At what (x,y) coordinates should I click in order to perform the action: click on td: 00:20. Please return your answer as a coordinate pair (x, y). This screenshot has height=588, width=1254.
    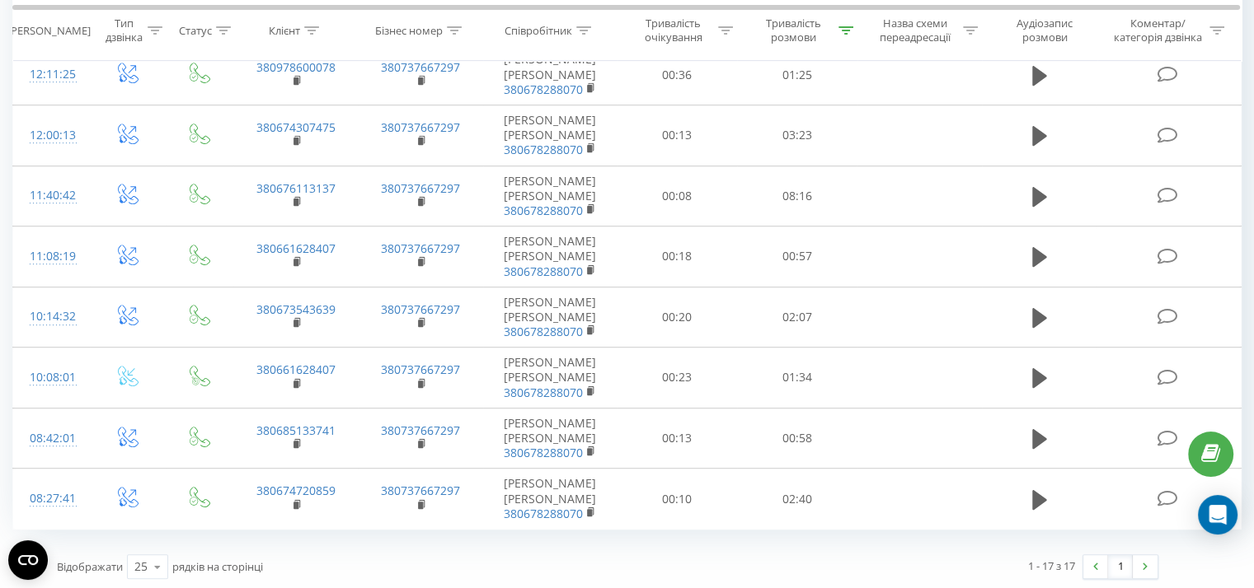
    Looking at the image, I should click on (677, 317).